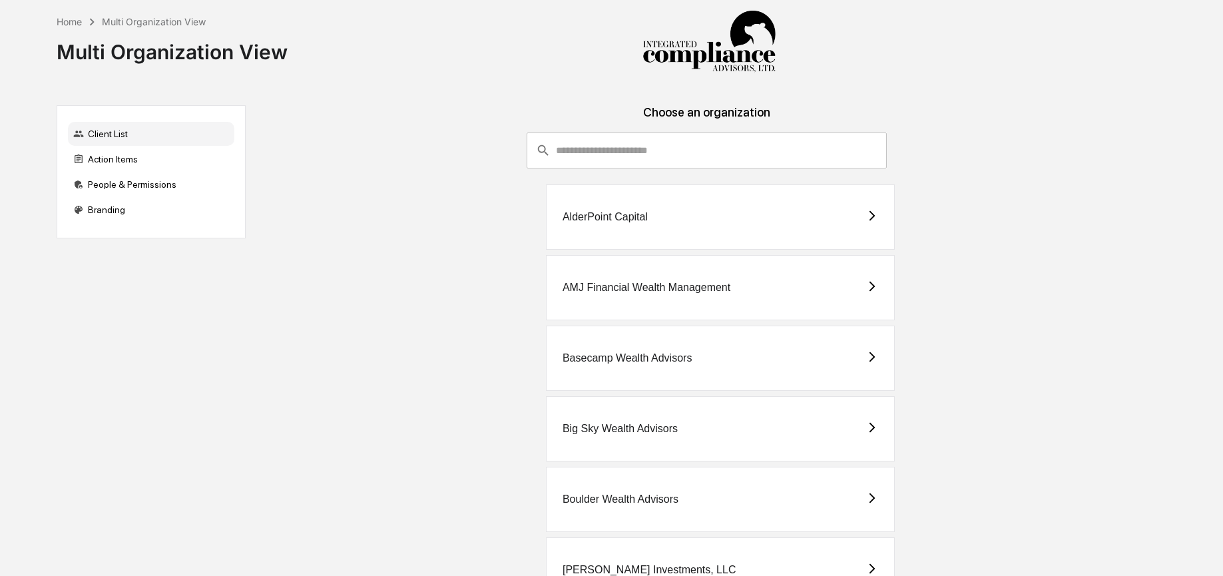 This screenshot has height=576, width=1223. What do you see at coordinates (151, 159) in the screenshot?
I see `div: Action Items` at bounding box center [151, 159].